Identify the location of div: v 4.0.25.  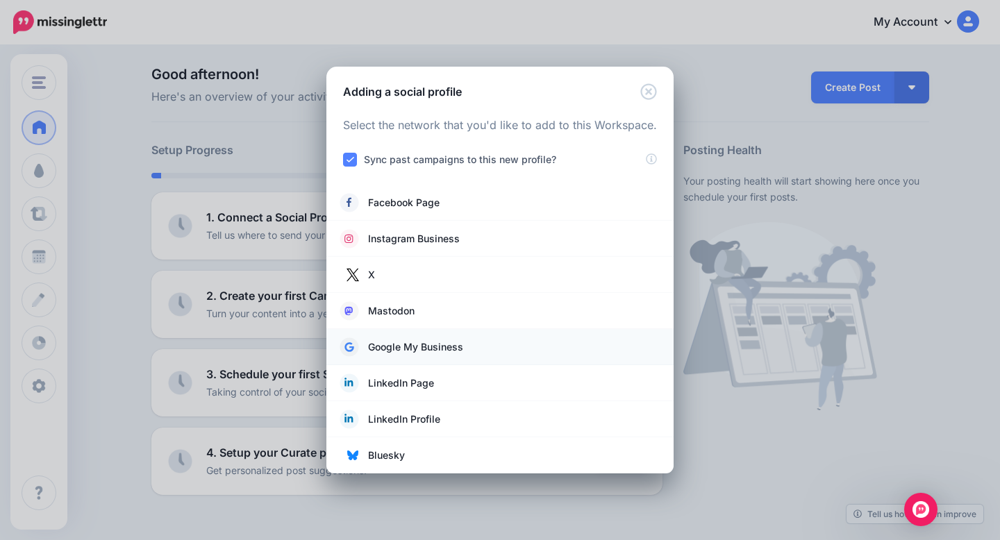
(53, 28).